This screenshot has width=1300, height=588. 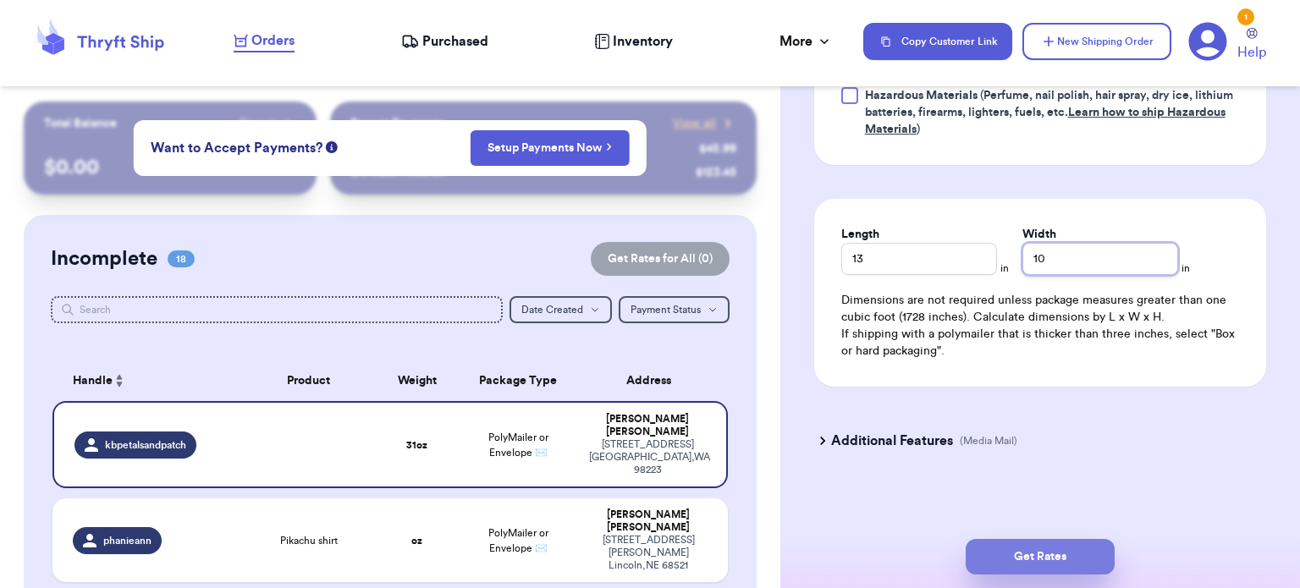 What do you see at coordinates (1039, 234) in the screenshot?
I see `label: Width` at bounding box center [1039, 234].